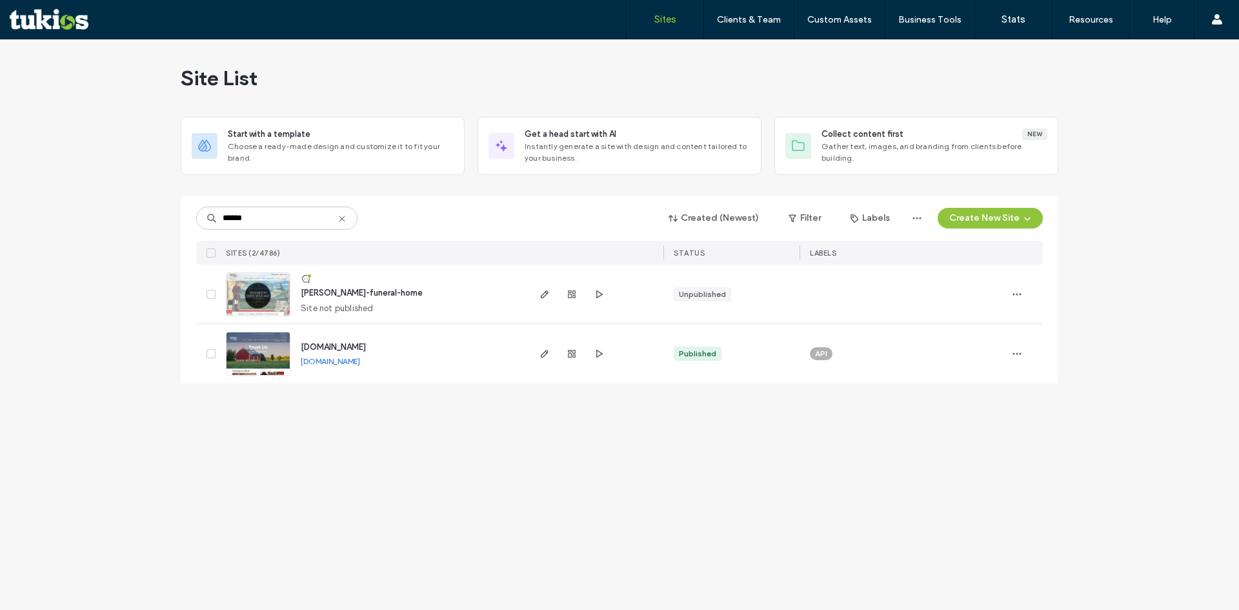 This screenshot has width=1239, height=610. Describe the element at coordinates (1034, 134) in the screenshot. I see `div: New` at that location.